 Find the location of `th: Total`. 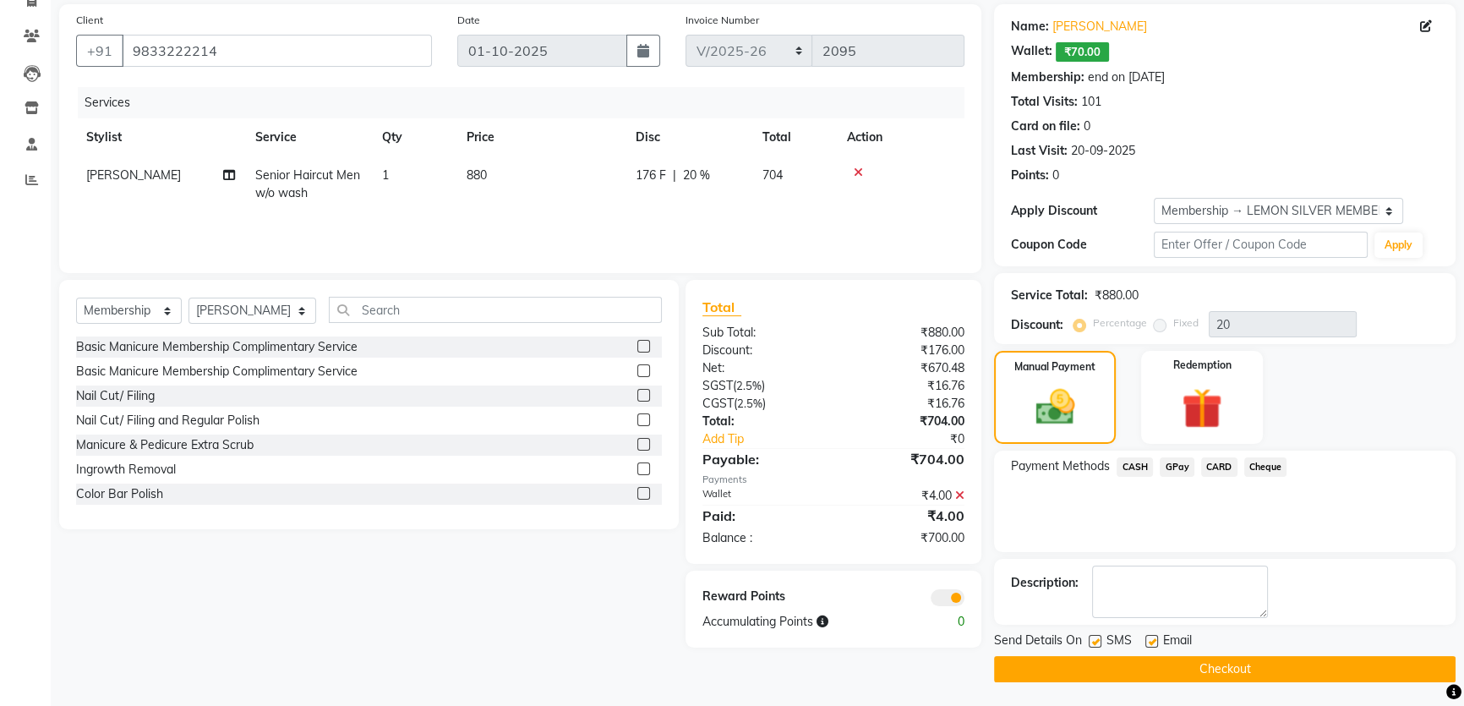

th: Total is located at coordinates (794, 137).